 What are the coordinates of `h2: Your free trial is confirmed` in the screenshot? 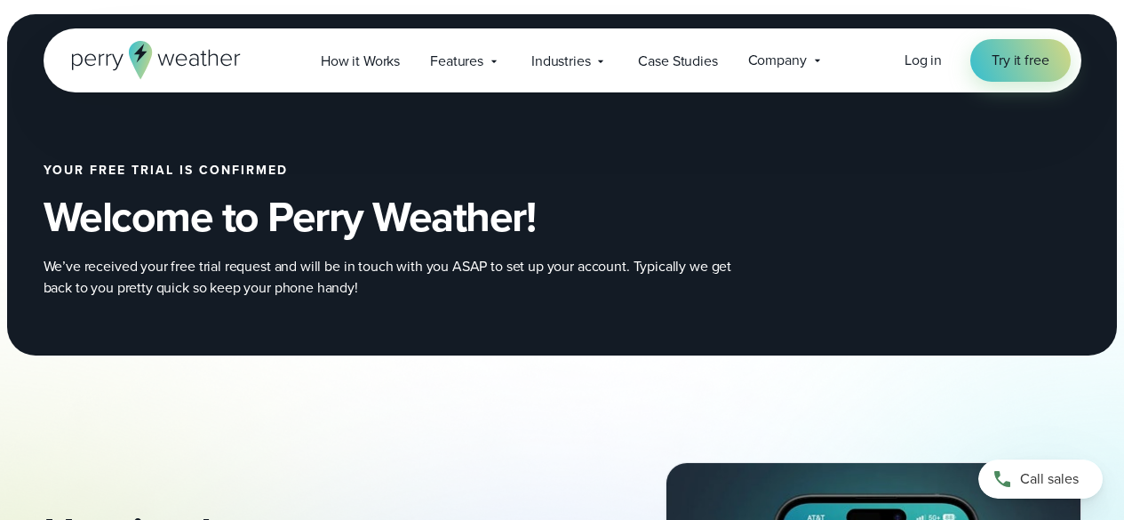 It's located at (429, 171).